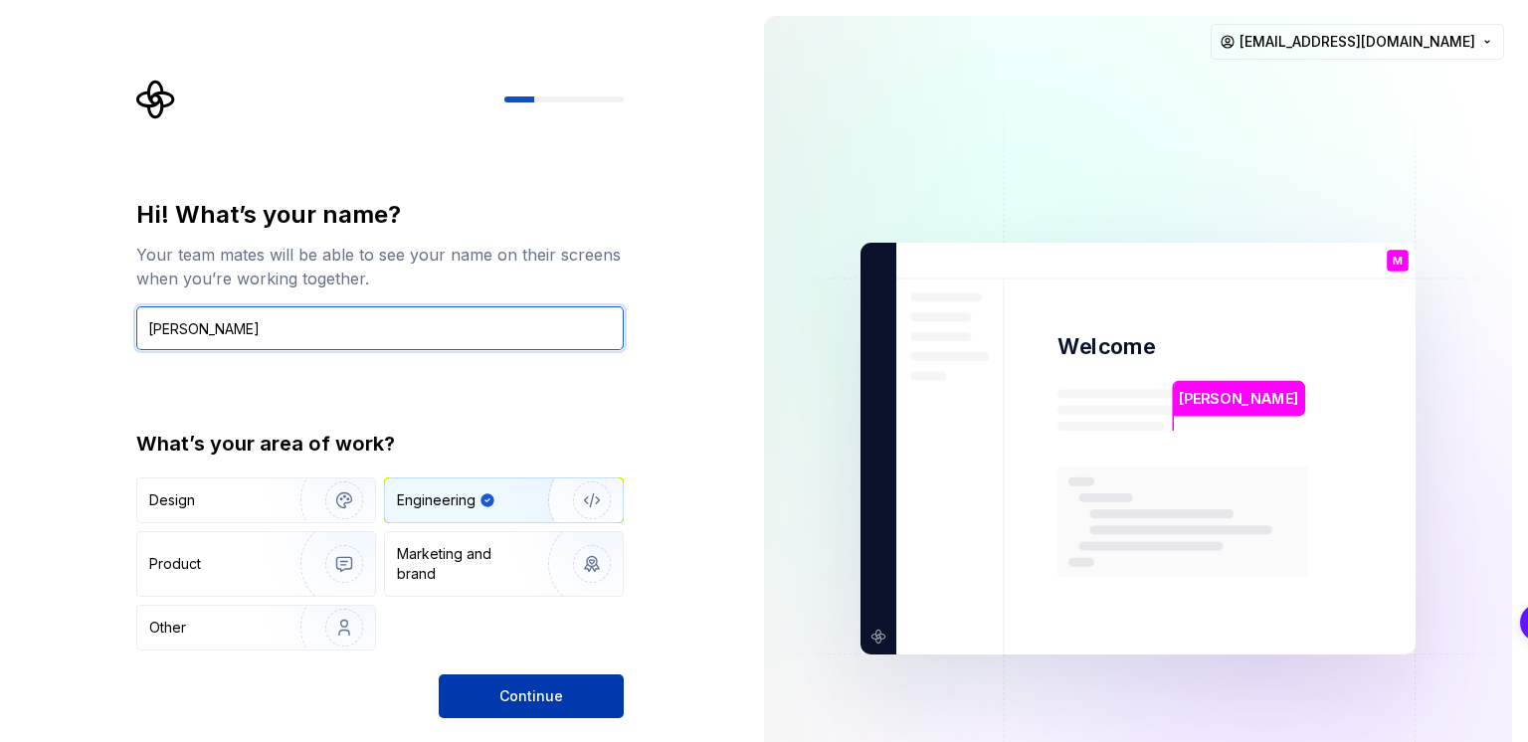 This screenshot has width=1528, height=742. Describe the element at coordinates (1107, 346) in the screenshot. I see `p: Welcome` at that location.